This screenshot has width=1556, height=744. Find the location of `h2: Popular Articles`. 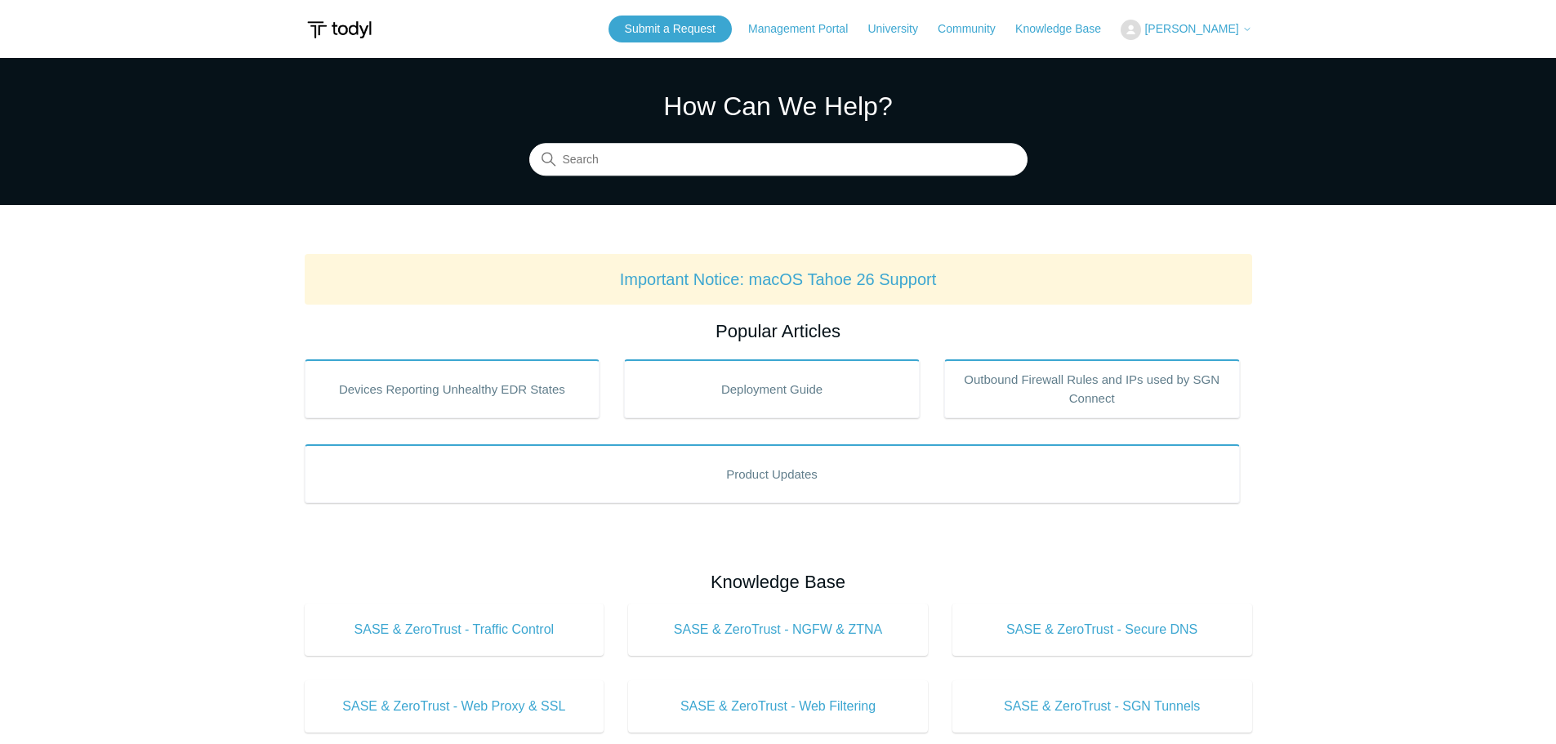

h2: Popular Articles is located at coordinates (778, 331).